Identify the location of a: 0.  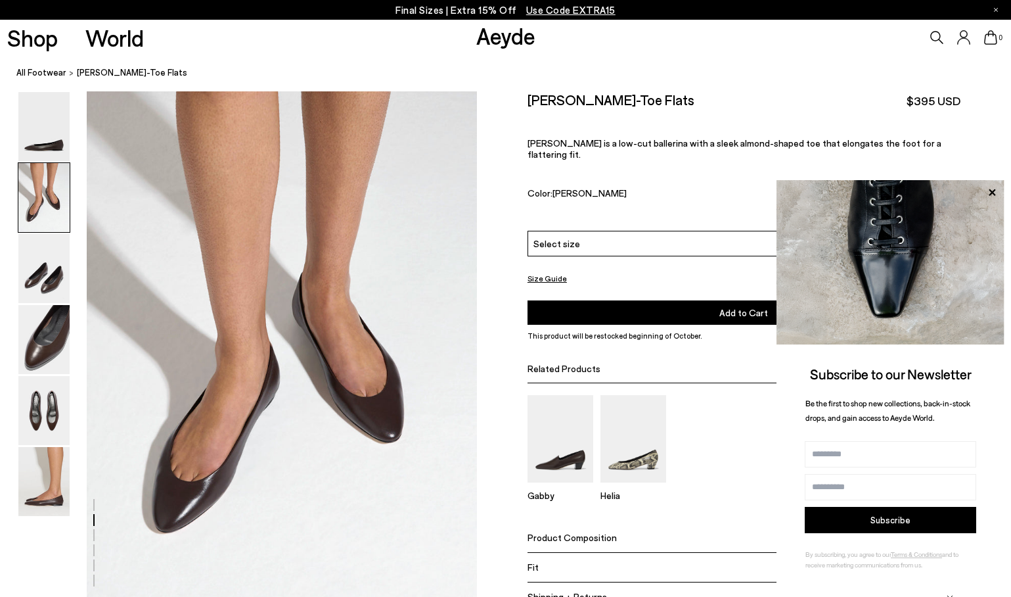
(991, 37).